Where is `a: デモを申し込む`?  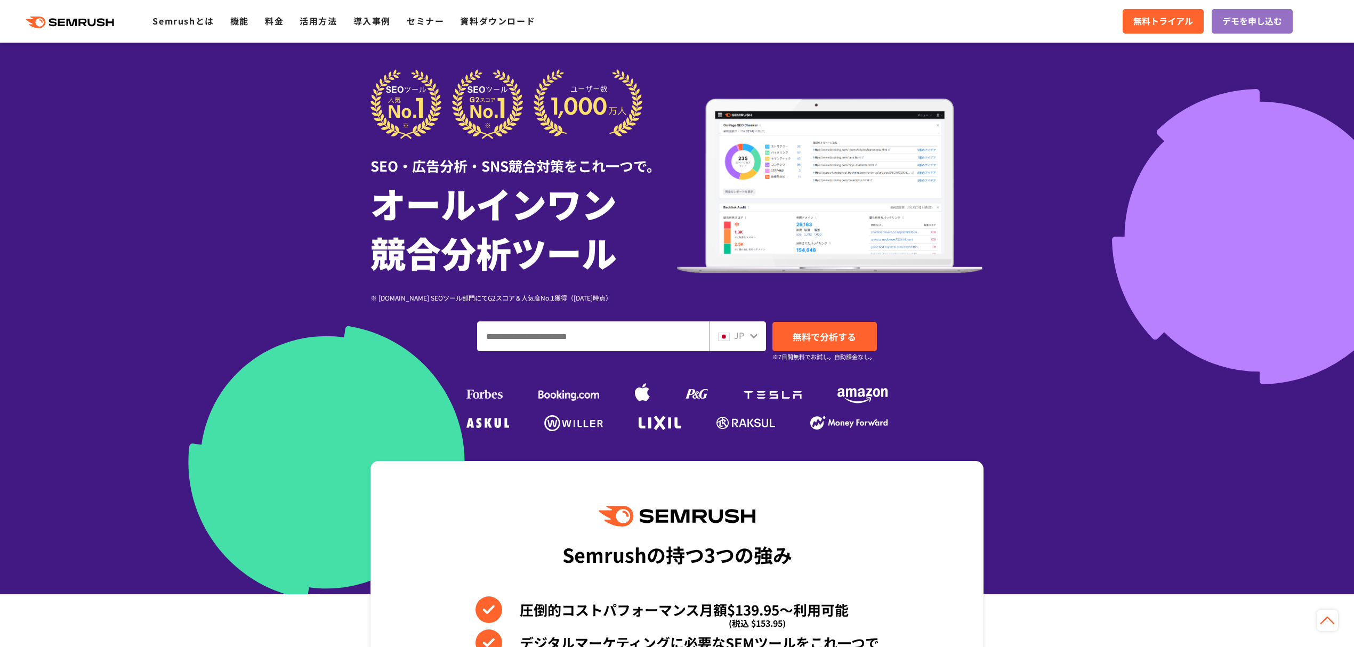
a: デモを申し込む is located at coordinates (1253, 21).